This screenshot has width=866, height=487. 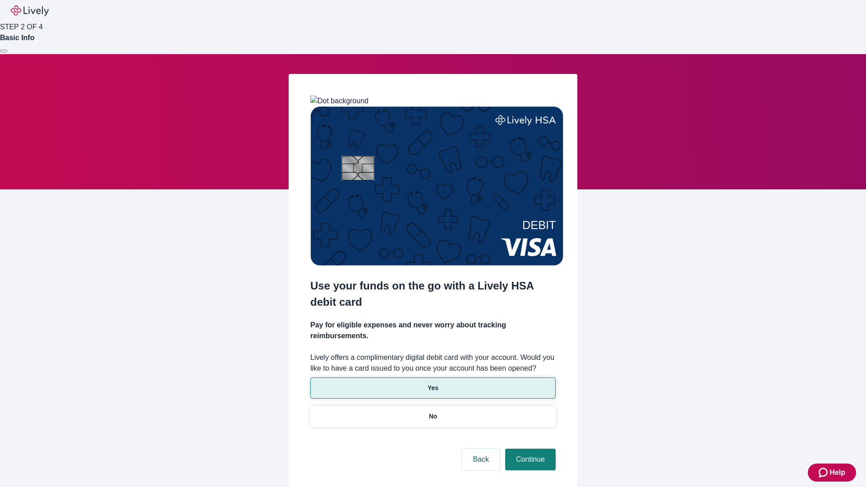 What do you see at coordinates (481, 460) in the screenshot?
I see `button: Back` at bounding box center [481, 460].